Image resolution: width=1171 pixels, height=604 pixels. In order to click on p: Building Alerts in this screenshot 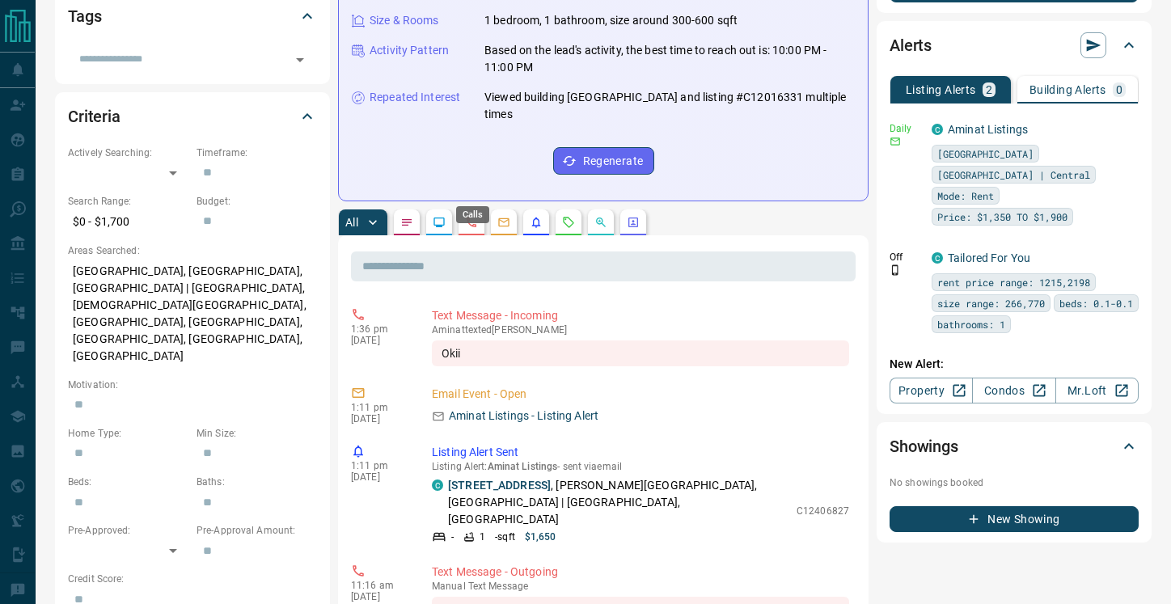, I will do `click(1067, 90)`.